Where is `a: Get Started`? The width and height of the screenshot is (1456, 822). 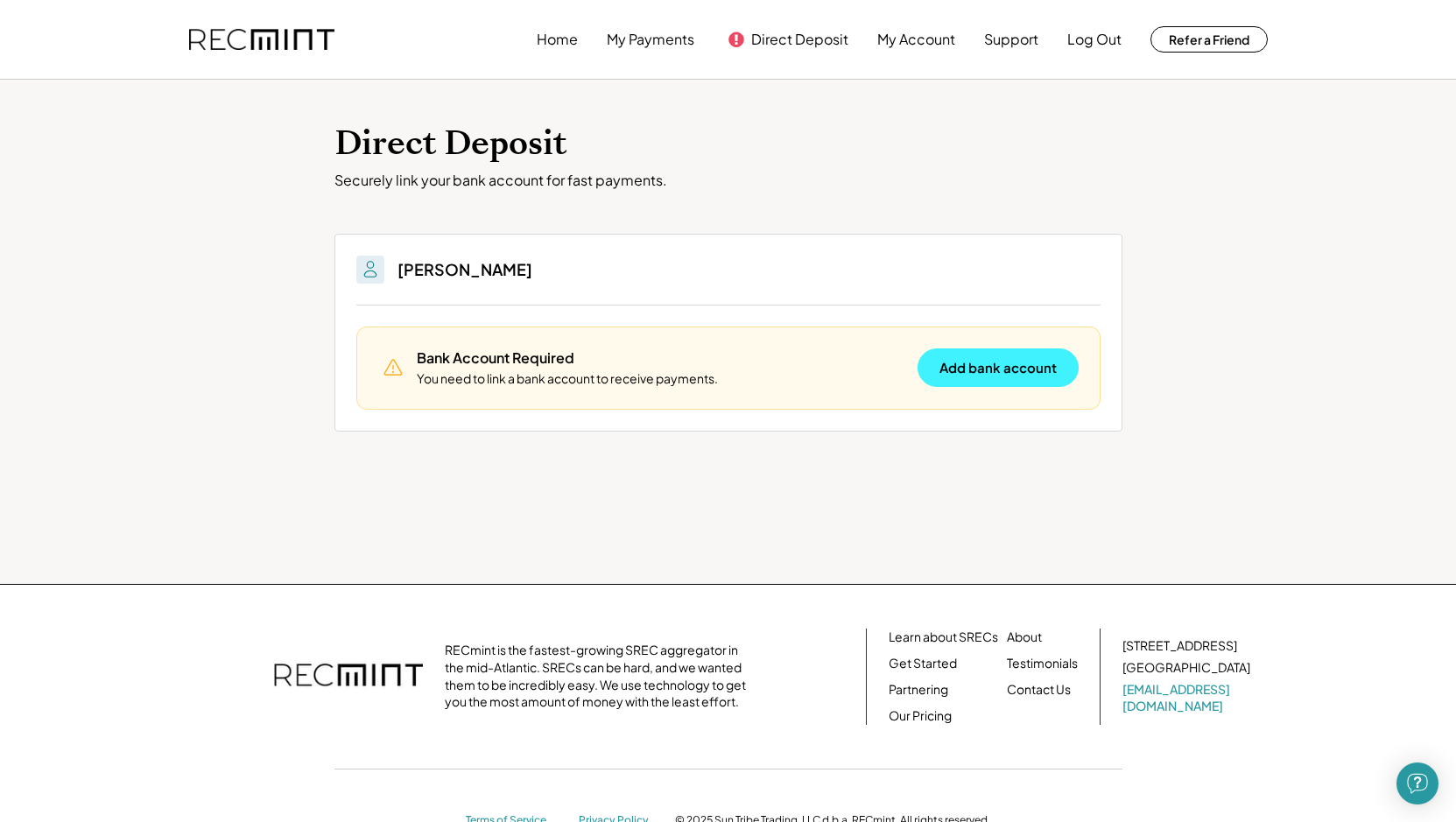 a: Get Started is located at coordinates (923, 664).